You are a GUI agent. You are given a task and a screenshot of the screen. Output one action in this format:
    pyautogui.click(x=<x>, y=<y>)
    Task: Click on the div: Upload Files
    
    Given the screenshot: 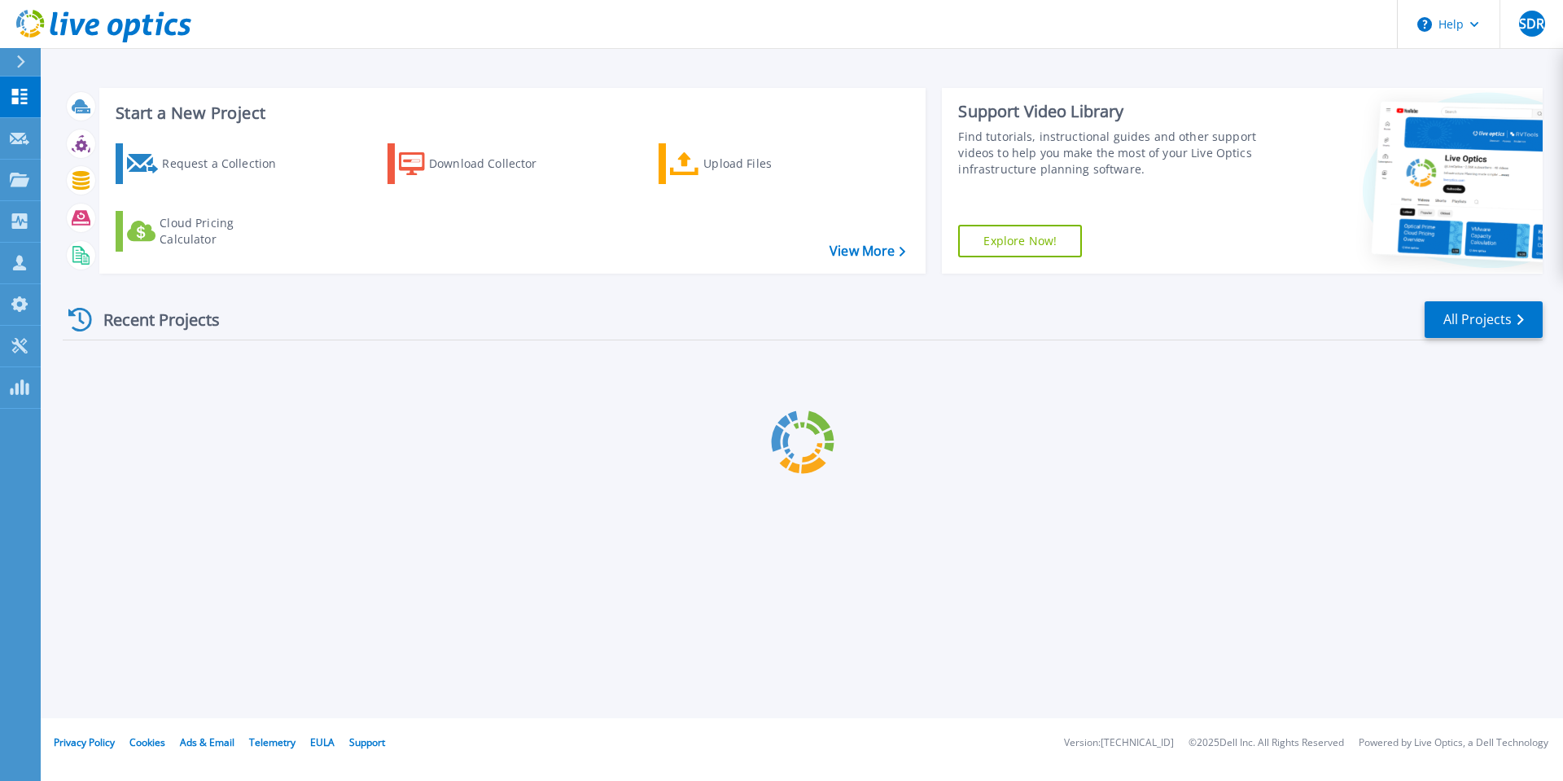 What is the action you would take?
    pyautogui.click(x=769, y=164)
    